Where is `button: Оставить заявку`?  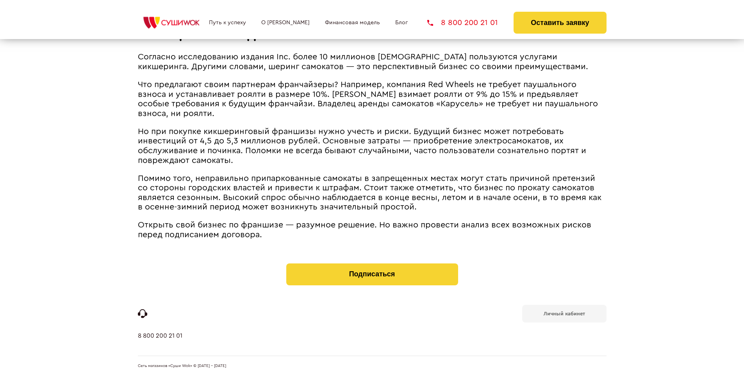
button: Оставить заявку is located at coordinates (560, 23).